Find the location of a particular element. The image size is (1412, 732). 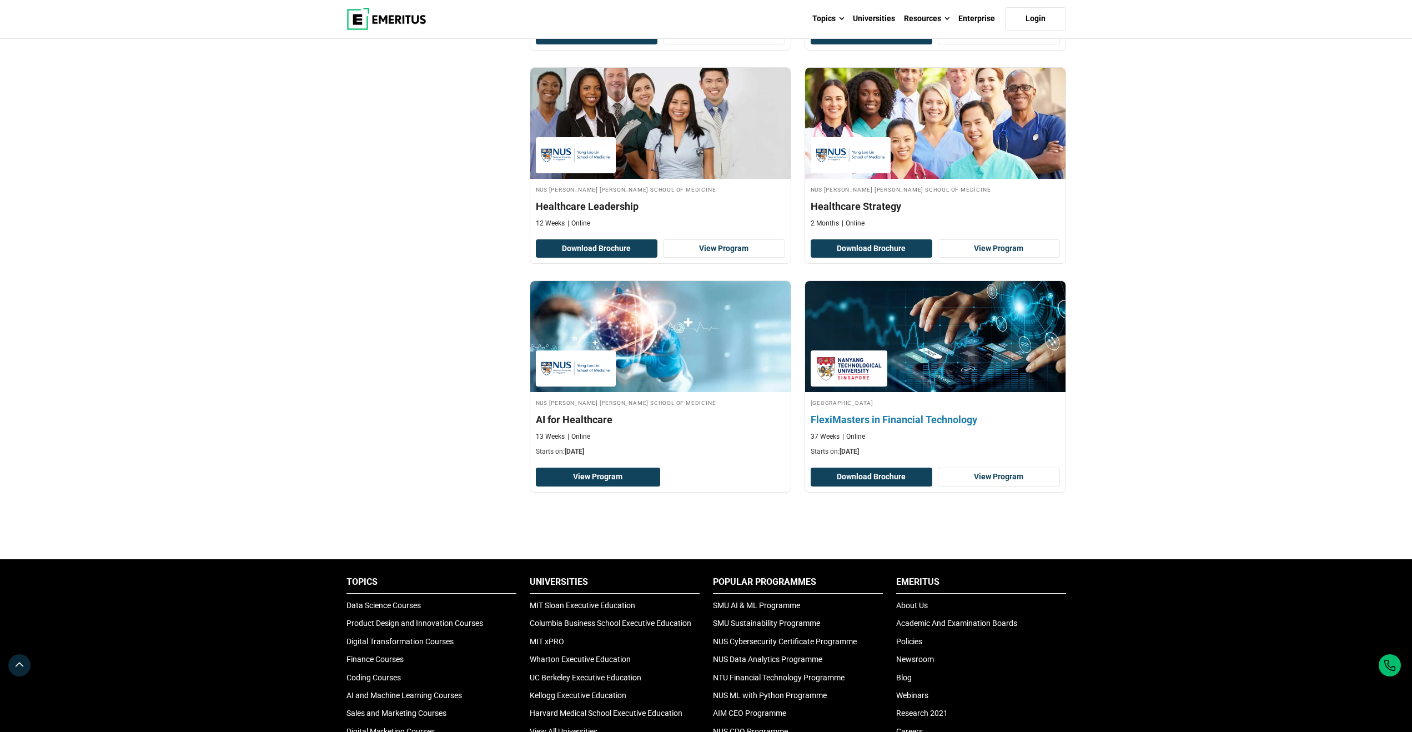

h4: Healthcare Strategy is located at coordinates (935, 206).